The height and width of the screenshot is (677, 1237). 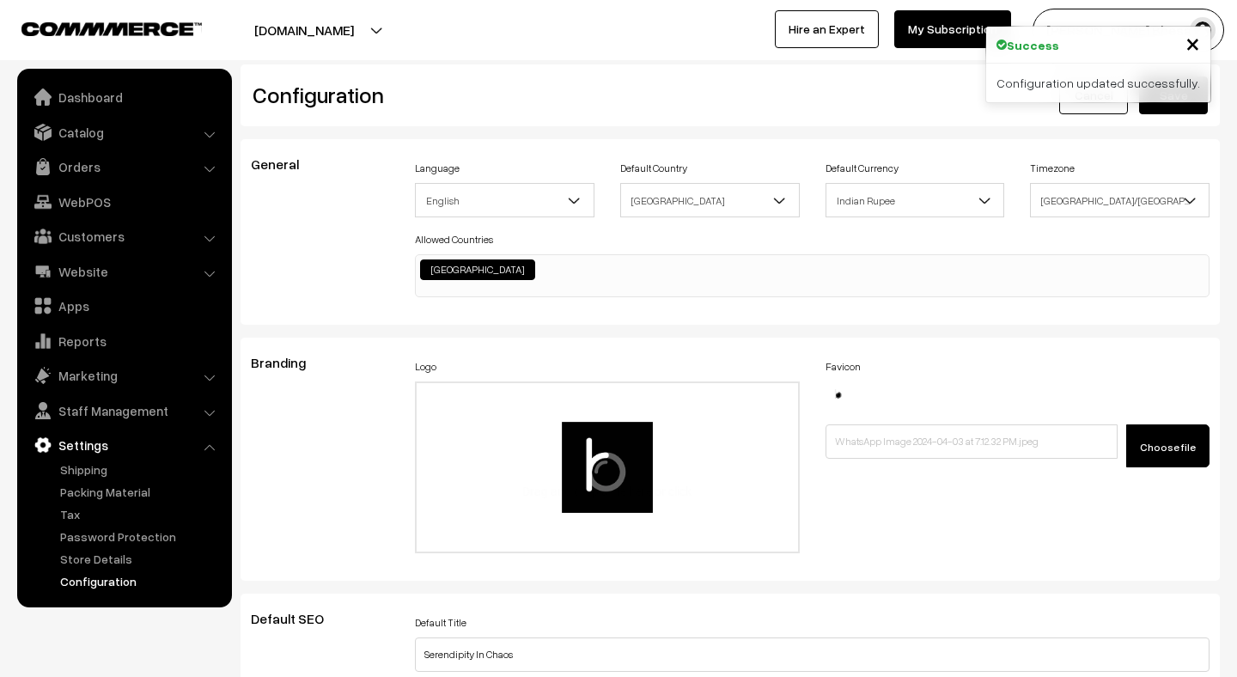 I want to click on a: My Subscription, so click(x=953, y=29).